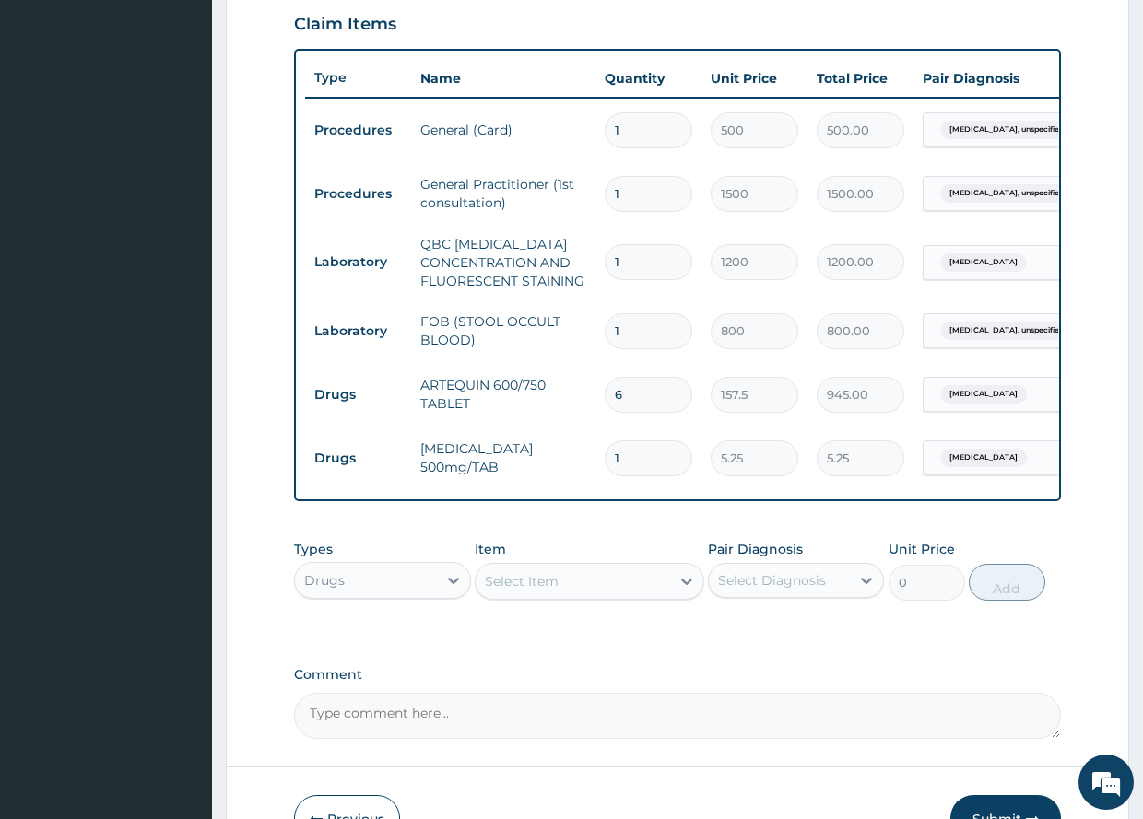  I want to click on th: Name, so click(503, 78).